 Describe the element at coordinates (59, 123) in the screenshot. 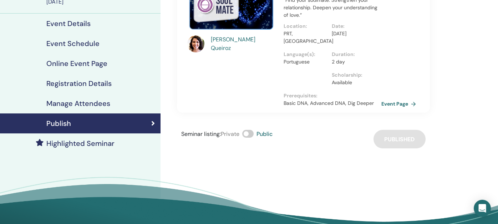

I see `h4: Publish` at that location.